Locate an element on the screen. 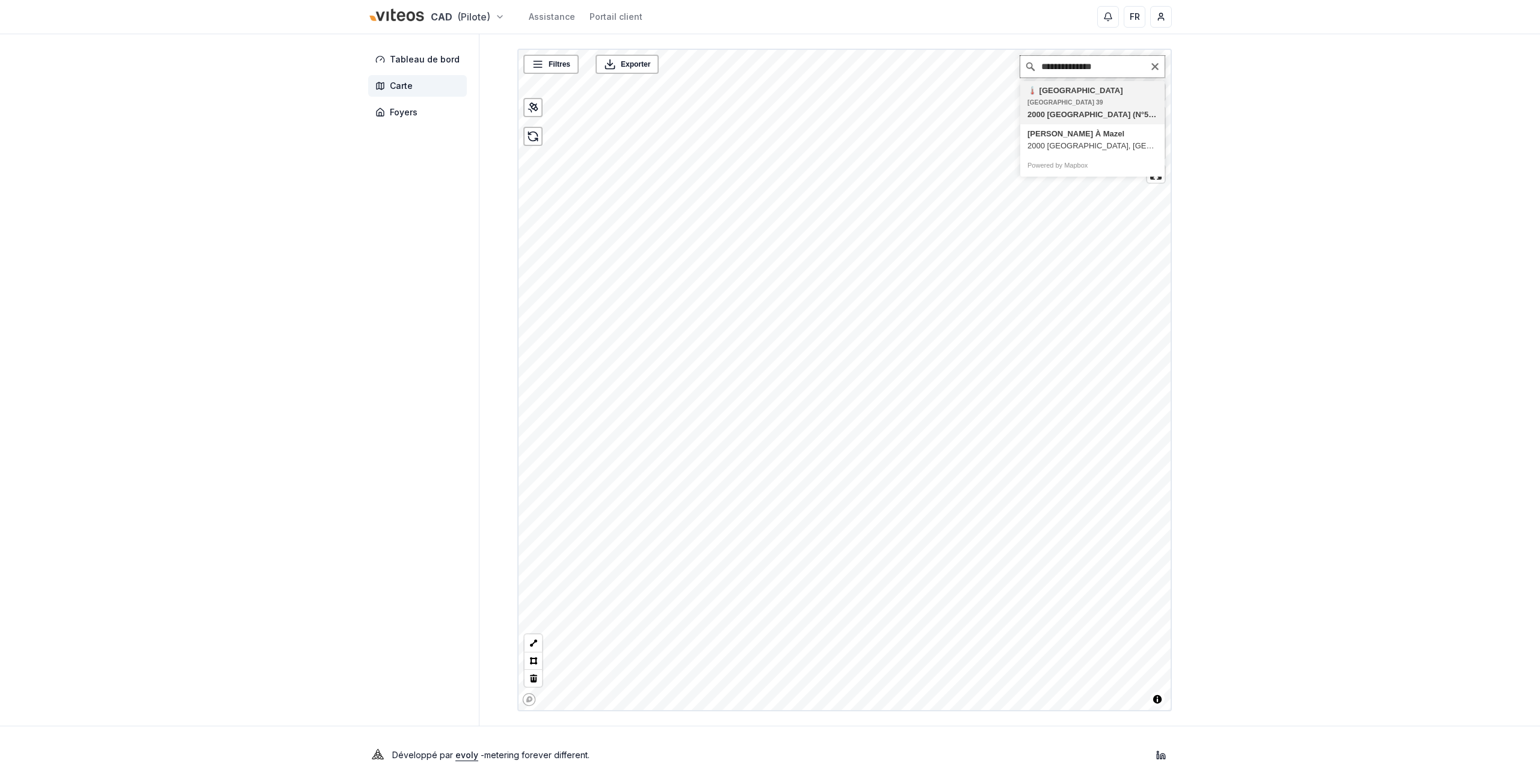  button: CAD(Pilote) is located at coordinates (436, 17).